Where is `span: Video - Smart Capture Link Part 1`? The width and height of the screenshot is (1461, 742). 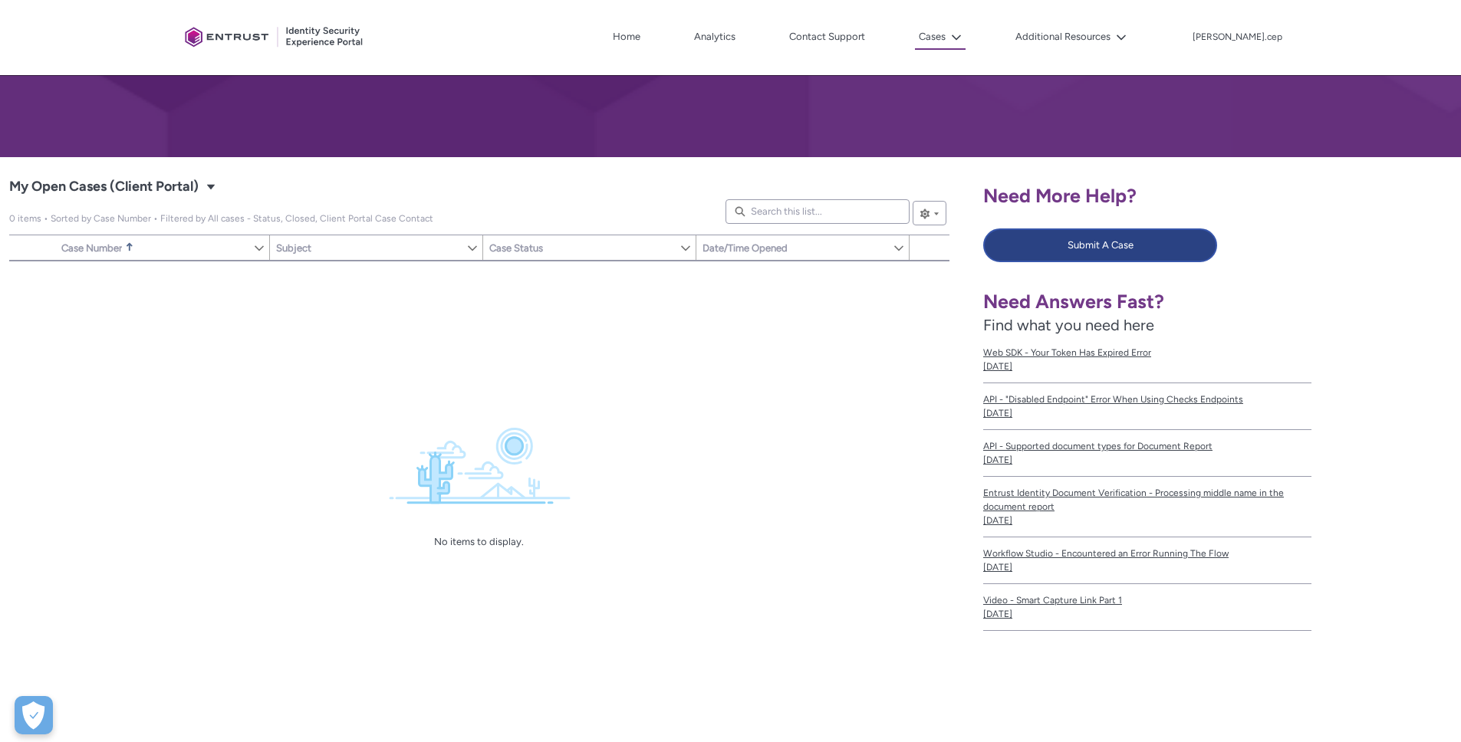
span: Video - Smart Capture Link Part 1 is located at coordinates (1147, 600).